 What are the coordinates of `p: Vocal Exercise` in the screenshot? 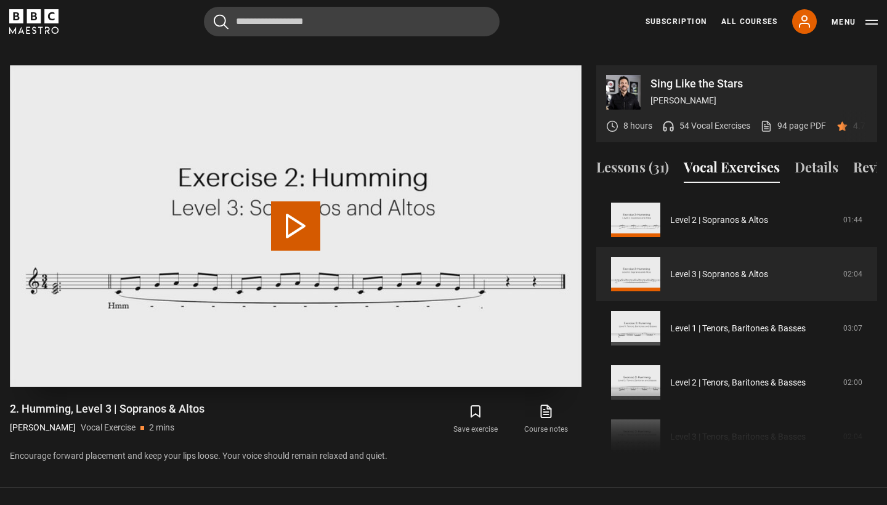 It's located at (108, 428).